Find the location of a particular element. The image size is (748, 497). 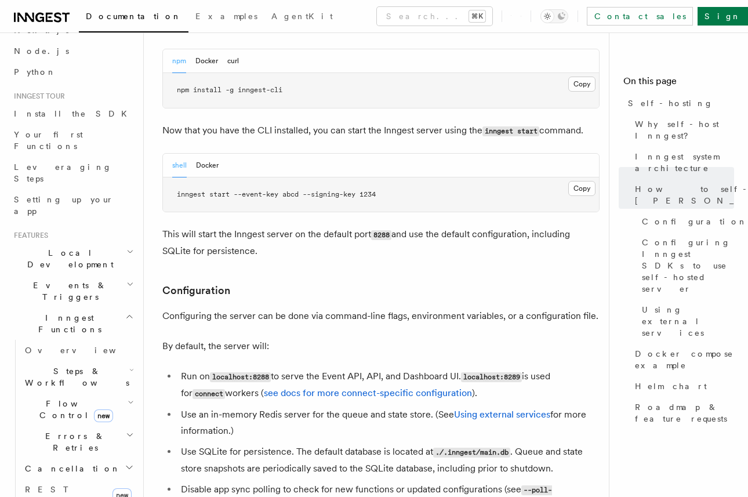

a: Python is located at coordinates (72, 72).